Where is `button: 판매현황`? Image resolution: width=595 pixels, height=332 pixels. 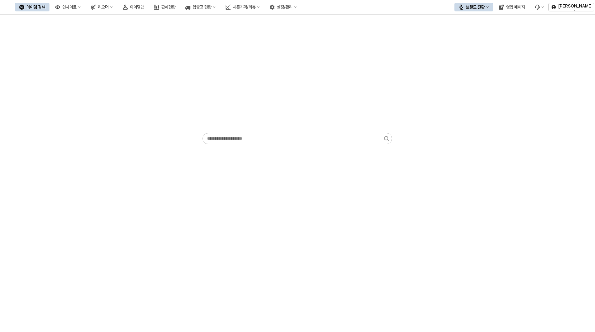 button: 판매현황 is located at coordinates (165, 7).